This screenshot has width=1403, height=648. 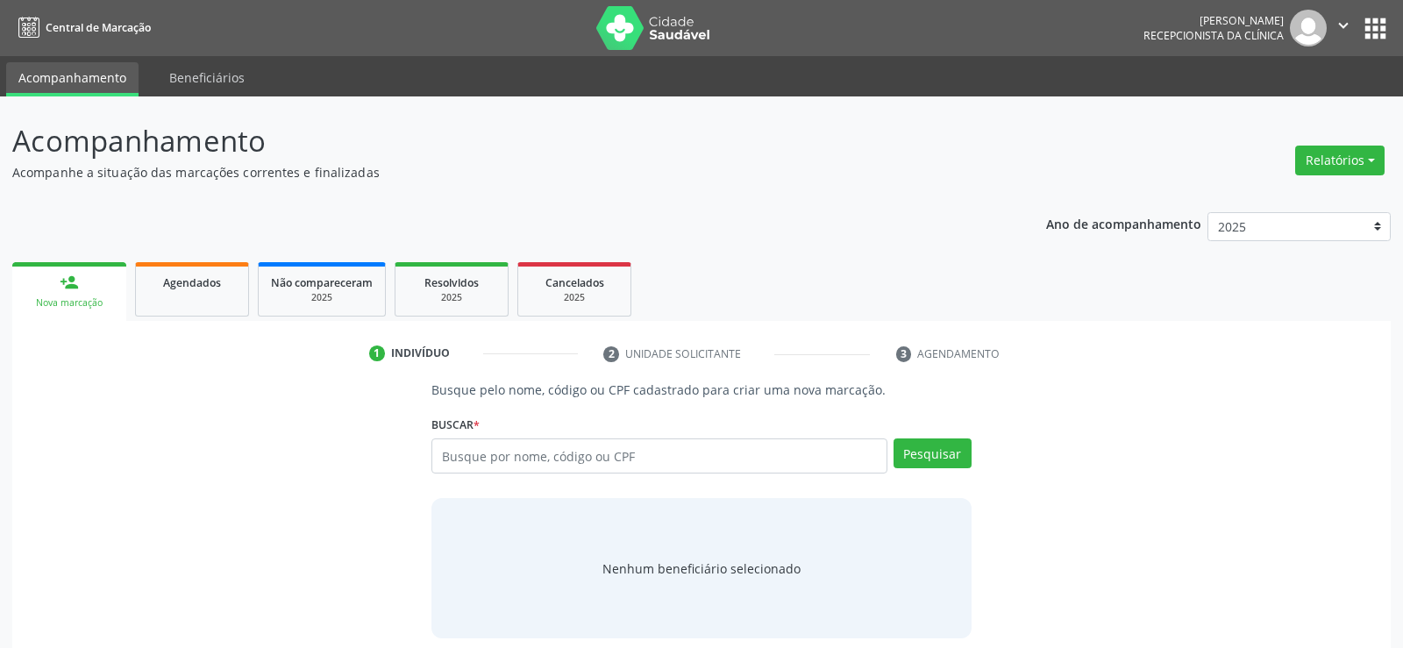 What do you see at coordinates (1213, 35) in the screenshot?
I see `span: Recepcionista da clínica` at bounding box center [1213, 35].